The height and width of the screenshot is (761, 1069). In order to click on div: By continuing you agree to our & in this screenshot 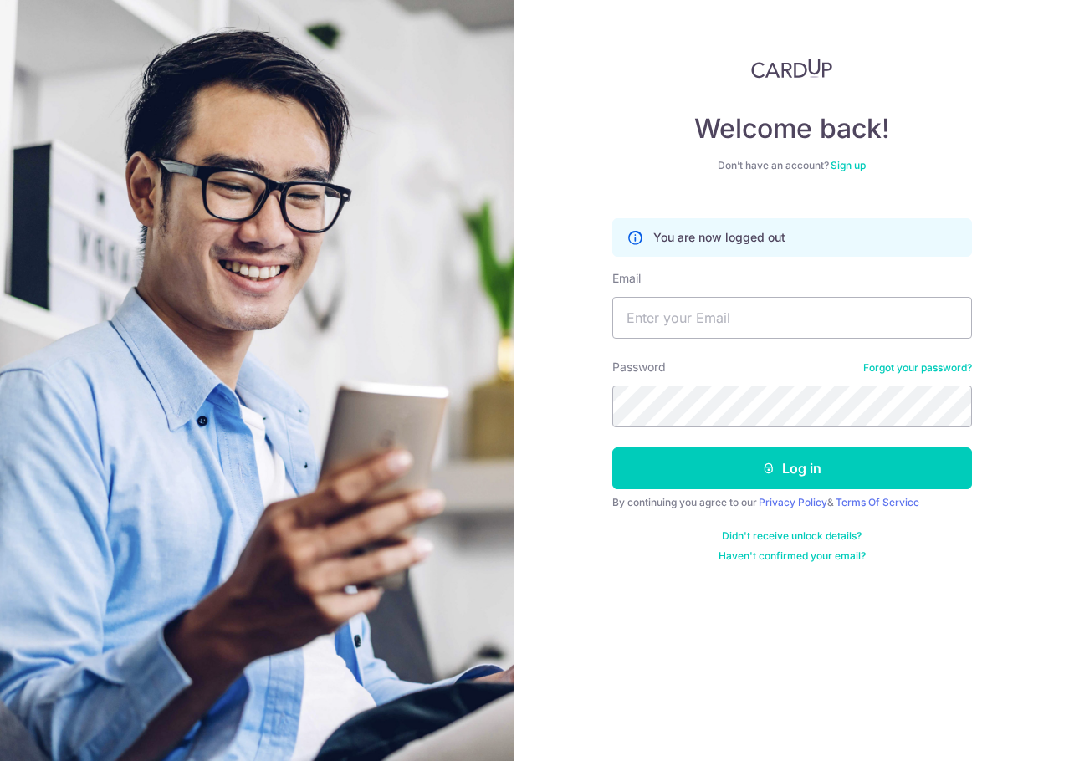, I will do `click(792, 503)`.